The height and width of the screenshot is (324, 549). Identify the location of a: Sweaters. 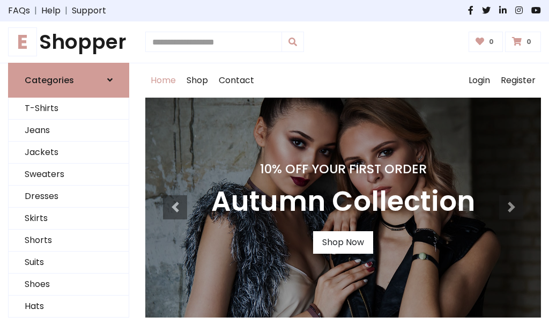
(69, 174).